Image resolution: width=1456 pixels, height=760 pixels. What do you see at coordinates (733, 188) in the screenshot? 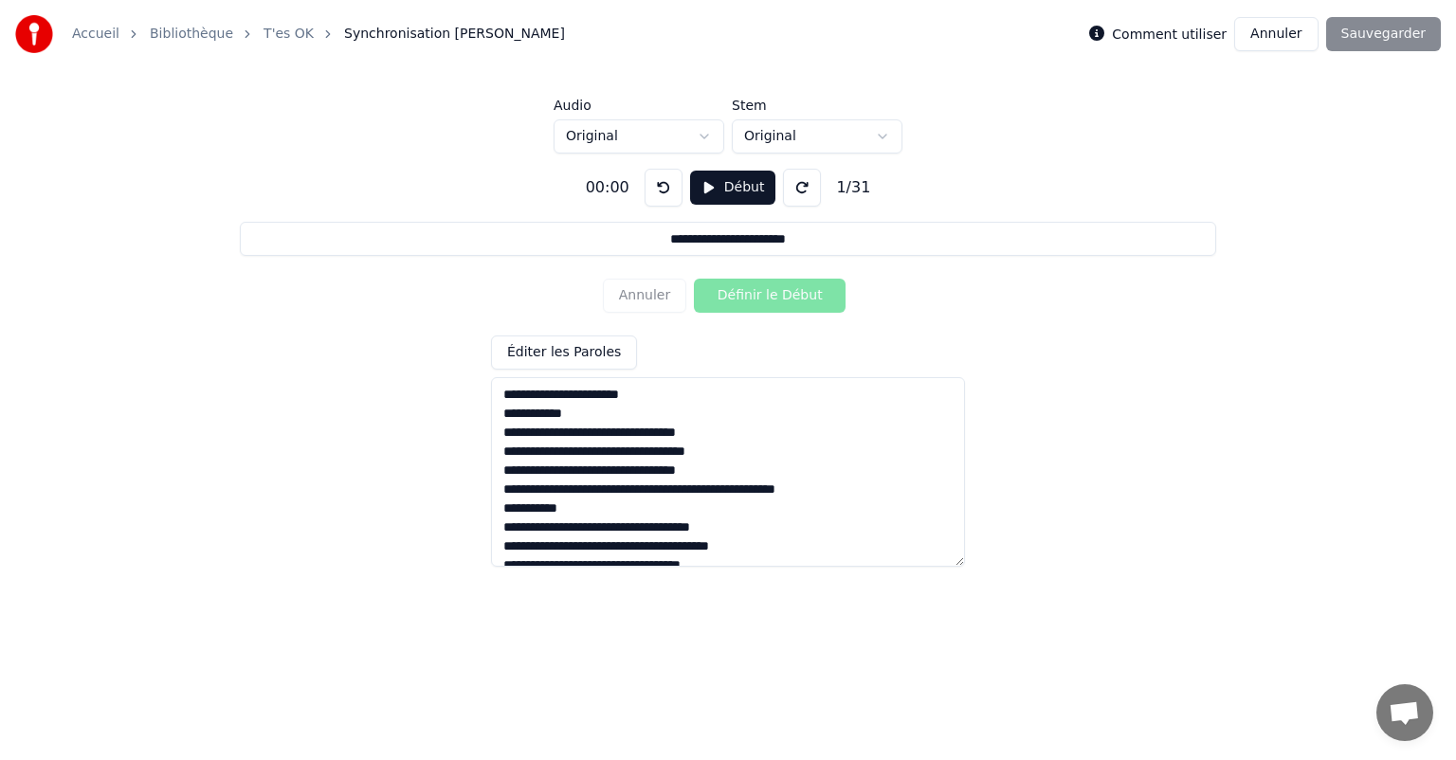
I see `button: Début` at bounding box center [733, 188].